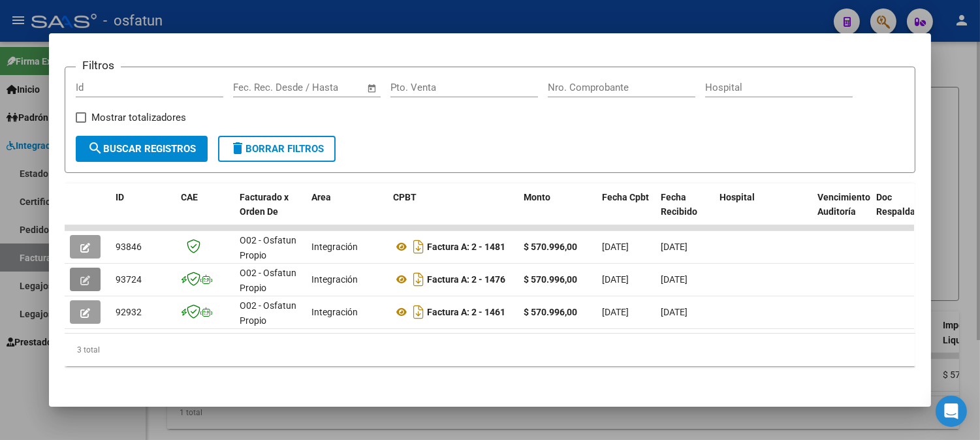 The height and width of the screenshot is (440, 980). Describe the element at coordinates (490, 350) in the screenshot. I see `div: 3 total` at that location.